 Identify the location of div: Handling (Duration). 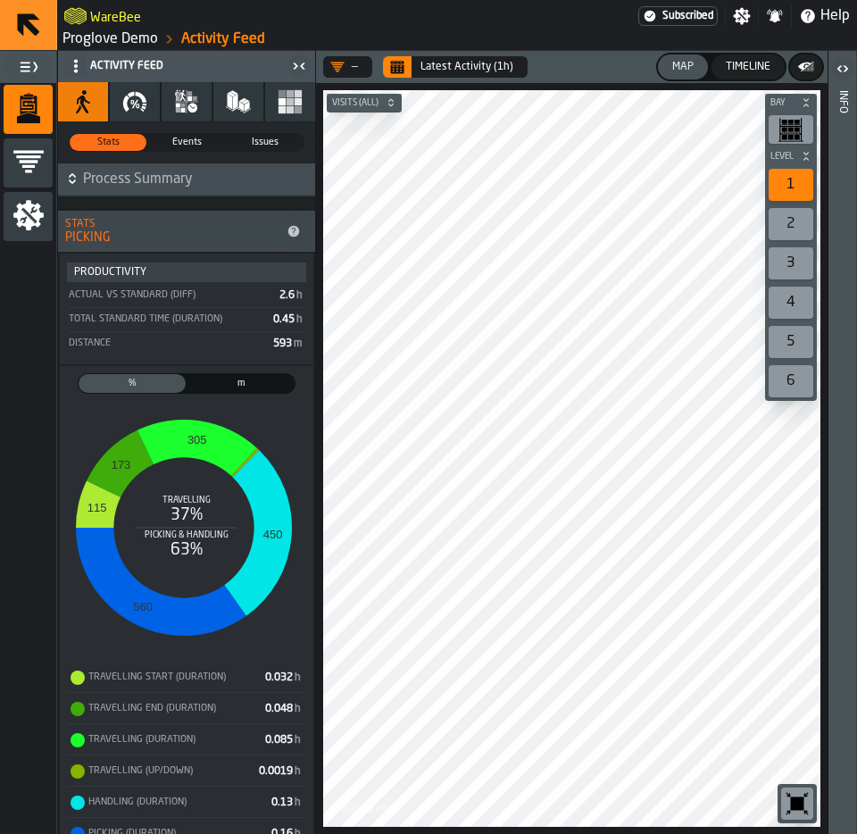
(176, 802).